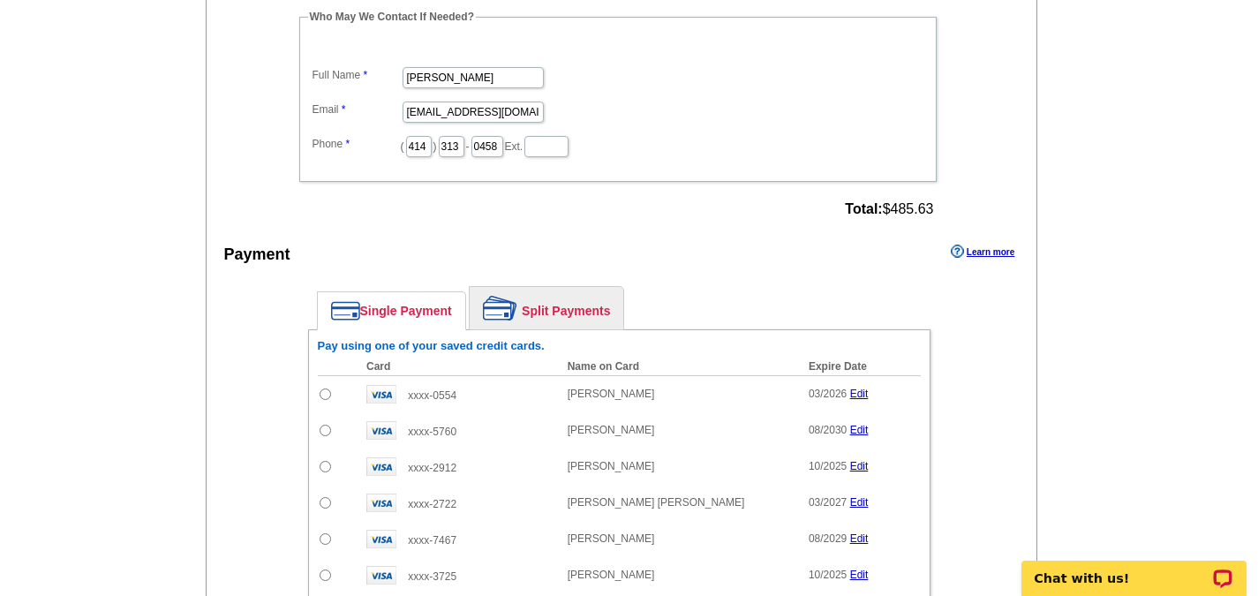 The width and height of the screenshot is (1258, 596). I want to click on span: xxxx-3725, so click(432, 576).